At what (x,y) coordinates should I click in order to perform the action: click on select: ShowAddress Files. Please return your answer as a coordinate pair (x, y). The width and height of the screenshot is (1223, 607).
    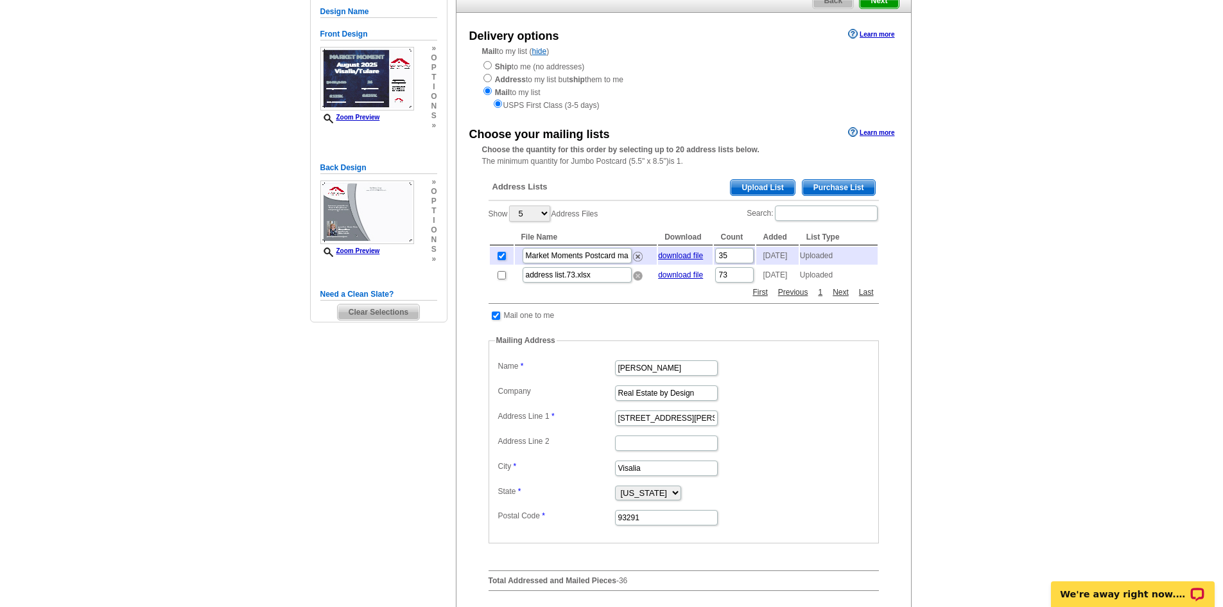
    Looking at the image, I should click on (530, 213).